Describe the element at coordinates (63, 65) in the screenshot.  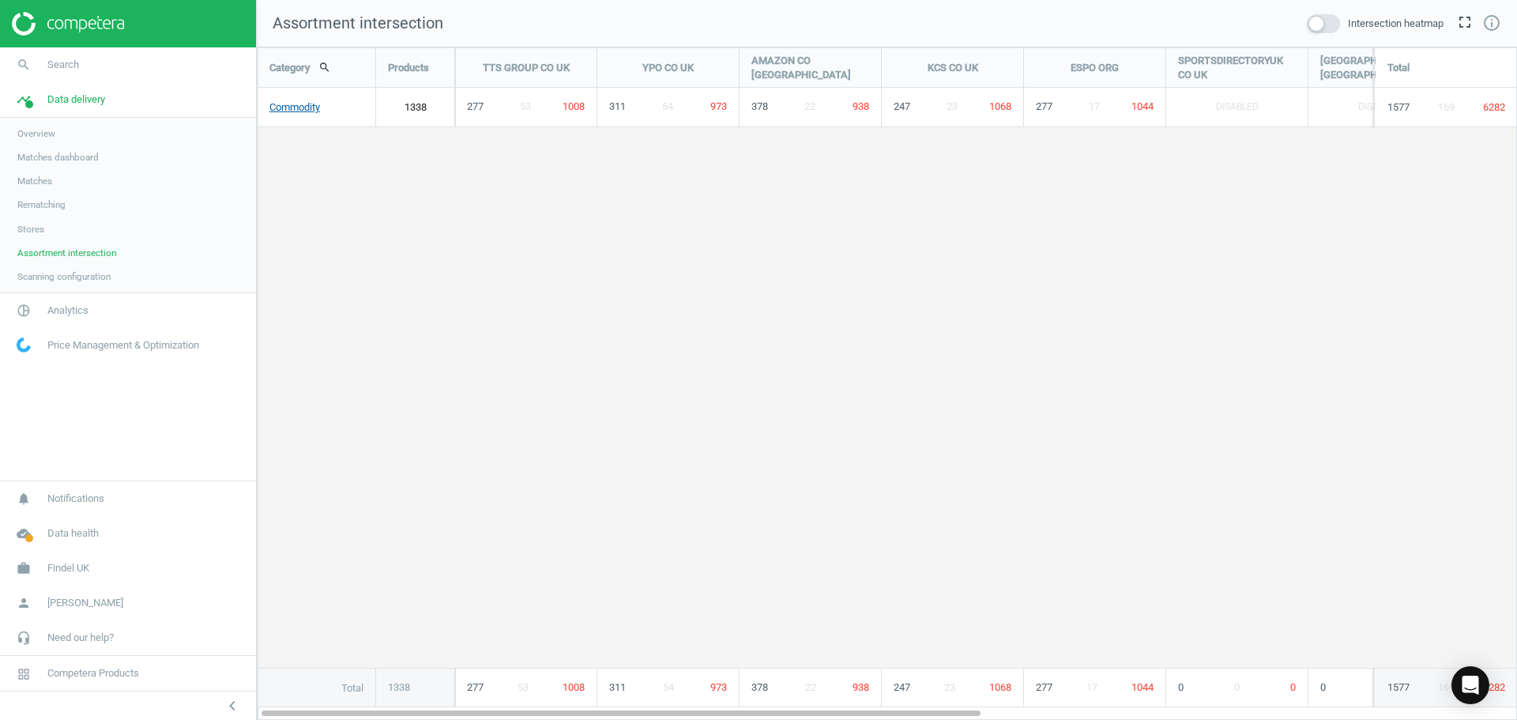
I see `span: Search` at that location.